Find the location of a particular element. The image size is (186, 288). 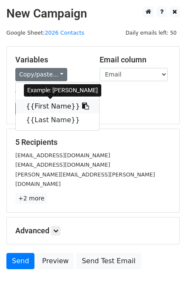

h5: Variables is located at coordinates (51, 60).